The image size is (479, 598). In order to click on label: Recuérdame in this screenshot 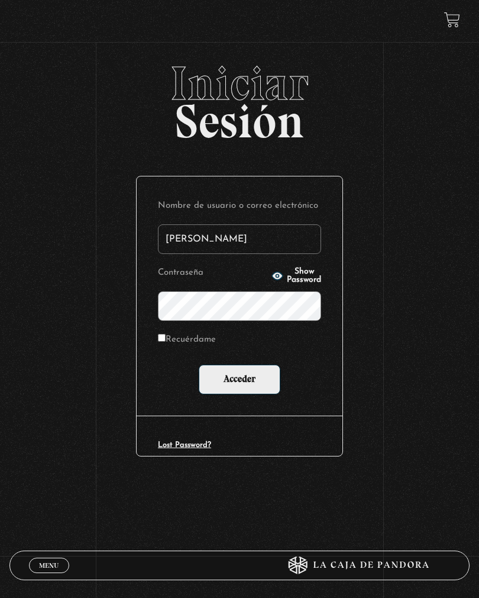, I will do `click(187, 340)`.